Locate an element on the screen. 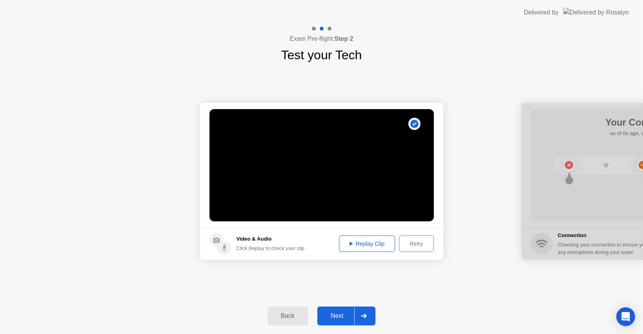 The height and width of the screenshot is (334, 643). img: Delivered by Rosalyn is located at coordinates (596, 12).